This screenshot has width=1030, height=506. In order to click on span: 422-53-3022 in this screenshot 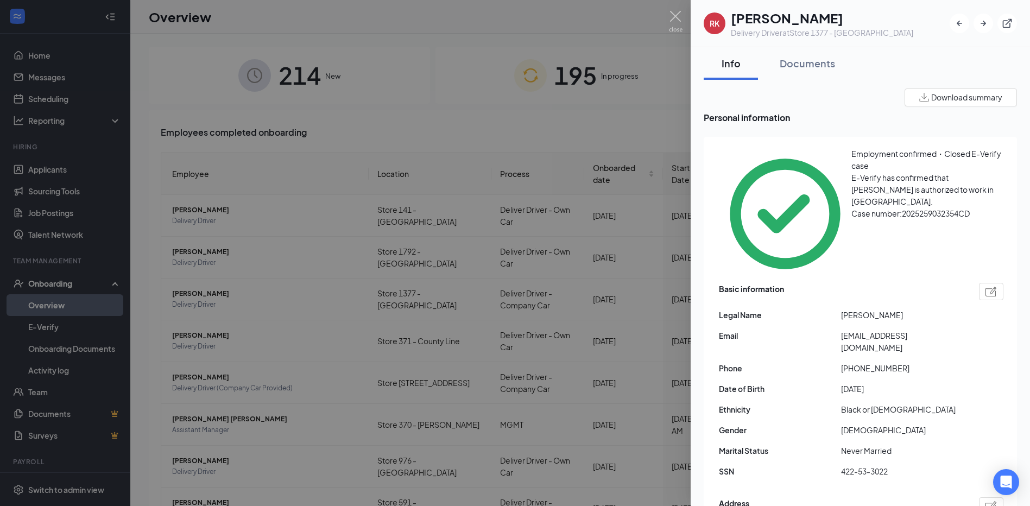, I will do `click(902, 471)`.